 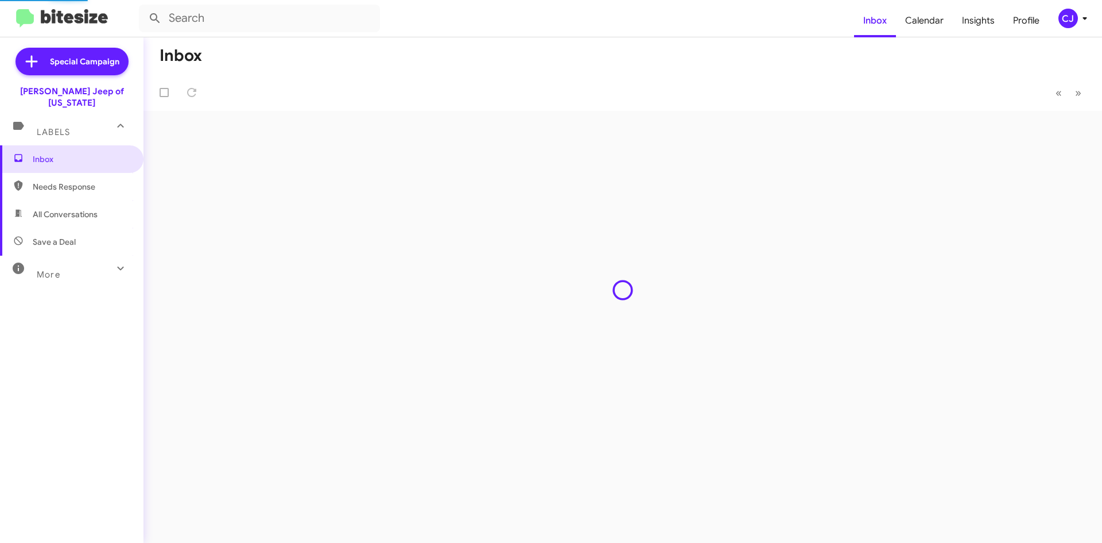 What do you see at coordinates (1059, 92) in the screenshot?
I see `button: Previous` at bounding box center [1059, 92].